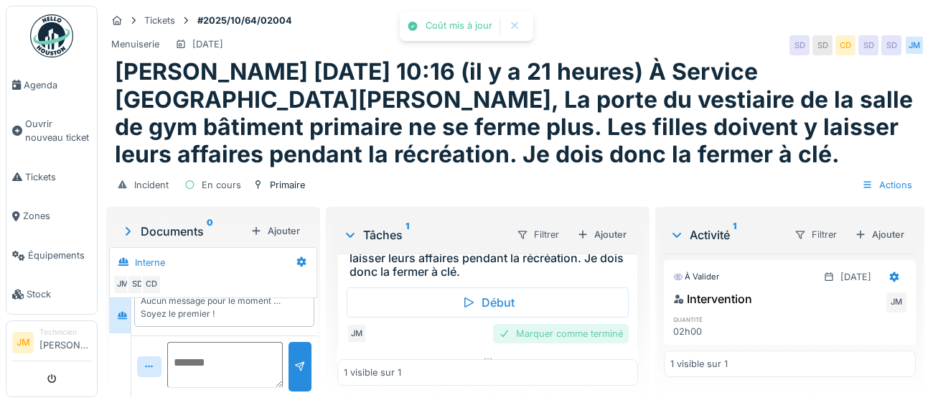 The height and width of the screenshot is (403, 933). I want to click on a: Agenda, so click(52, 85).